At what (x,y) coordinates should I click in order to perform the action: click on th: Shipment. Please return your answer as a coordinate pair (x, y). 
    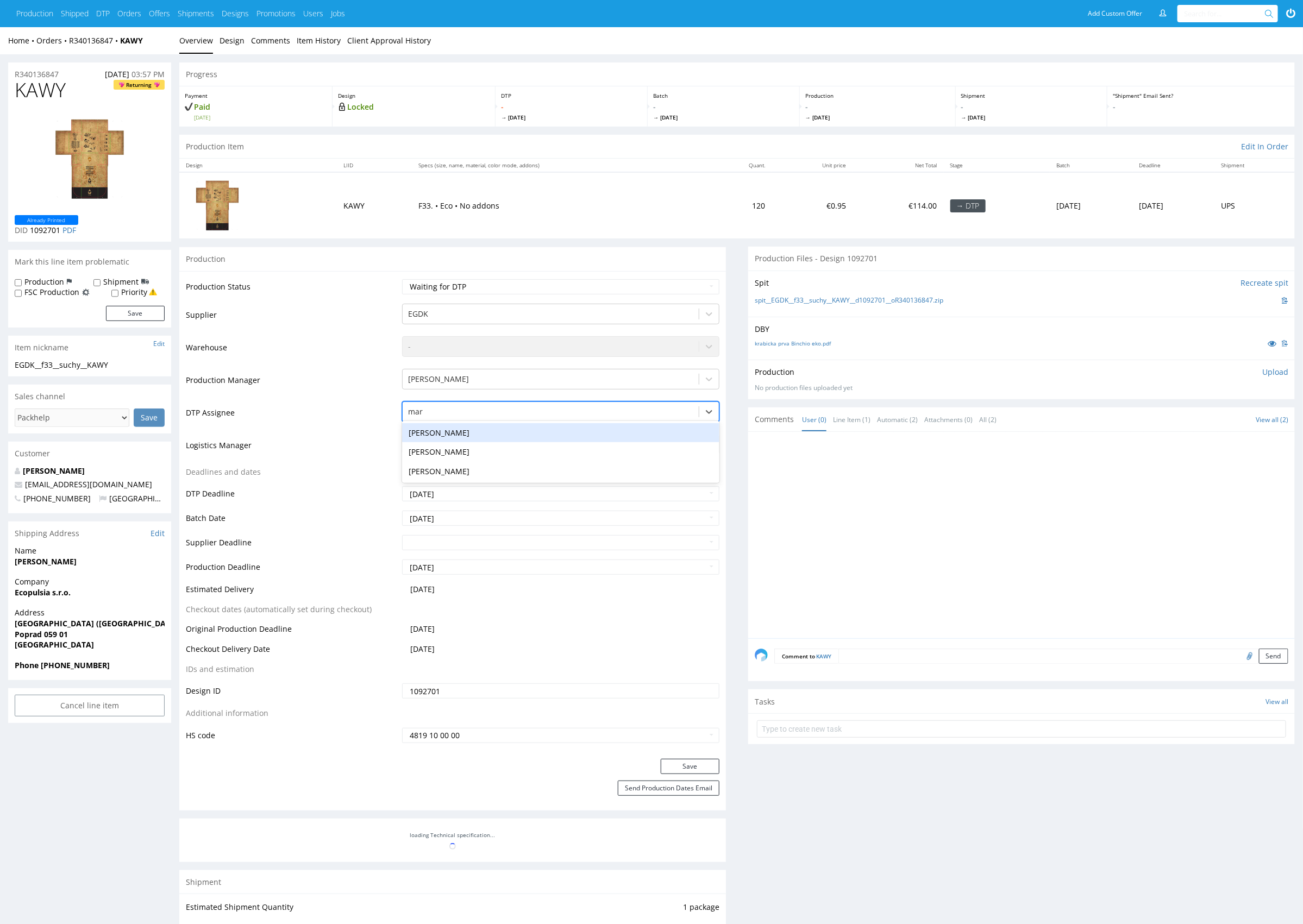
    Looking at the image, I should click on (1255, 165).